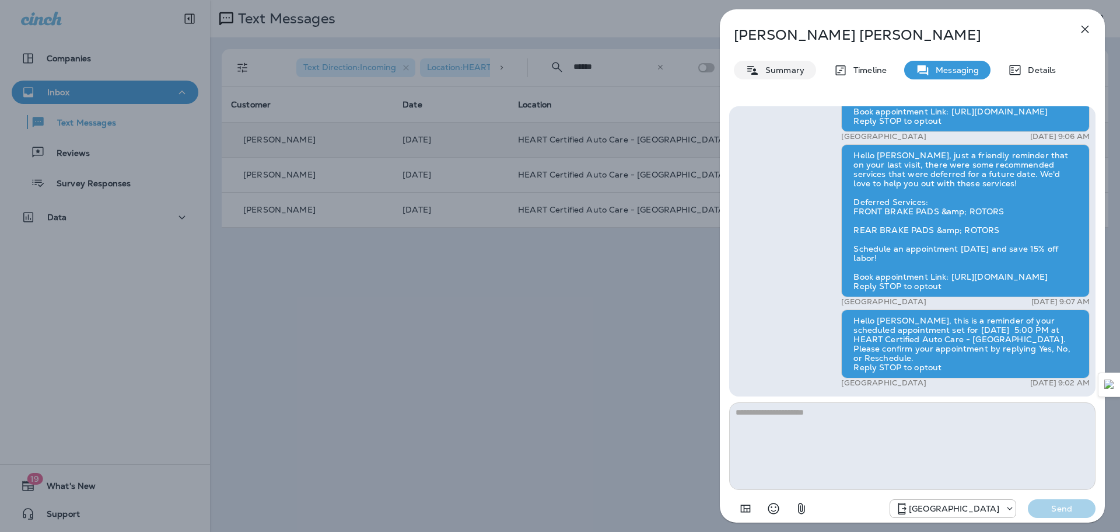 The width and height of the screenshot is (1120, 532). What do you see at coordinates (746, 508) in the screenshot?
I see `button: Add in a premade template` at bounding box center [746, 508].